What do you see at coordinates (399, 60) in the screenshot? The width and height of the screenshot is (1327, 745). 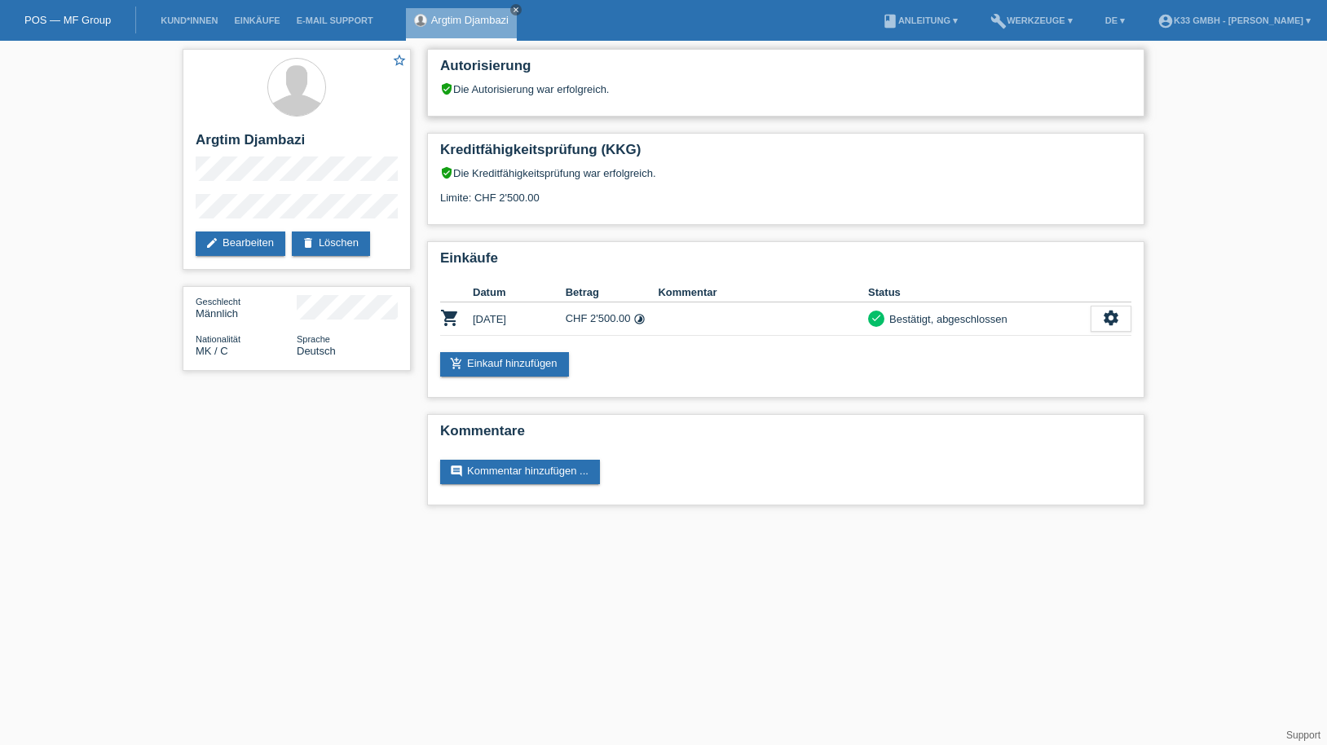 I see `i: star_border` at bounding box center [399, 60].